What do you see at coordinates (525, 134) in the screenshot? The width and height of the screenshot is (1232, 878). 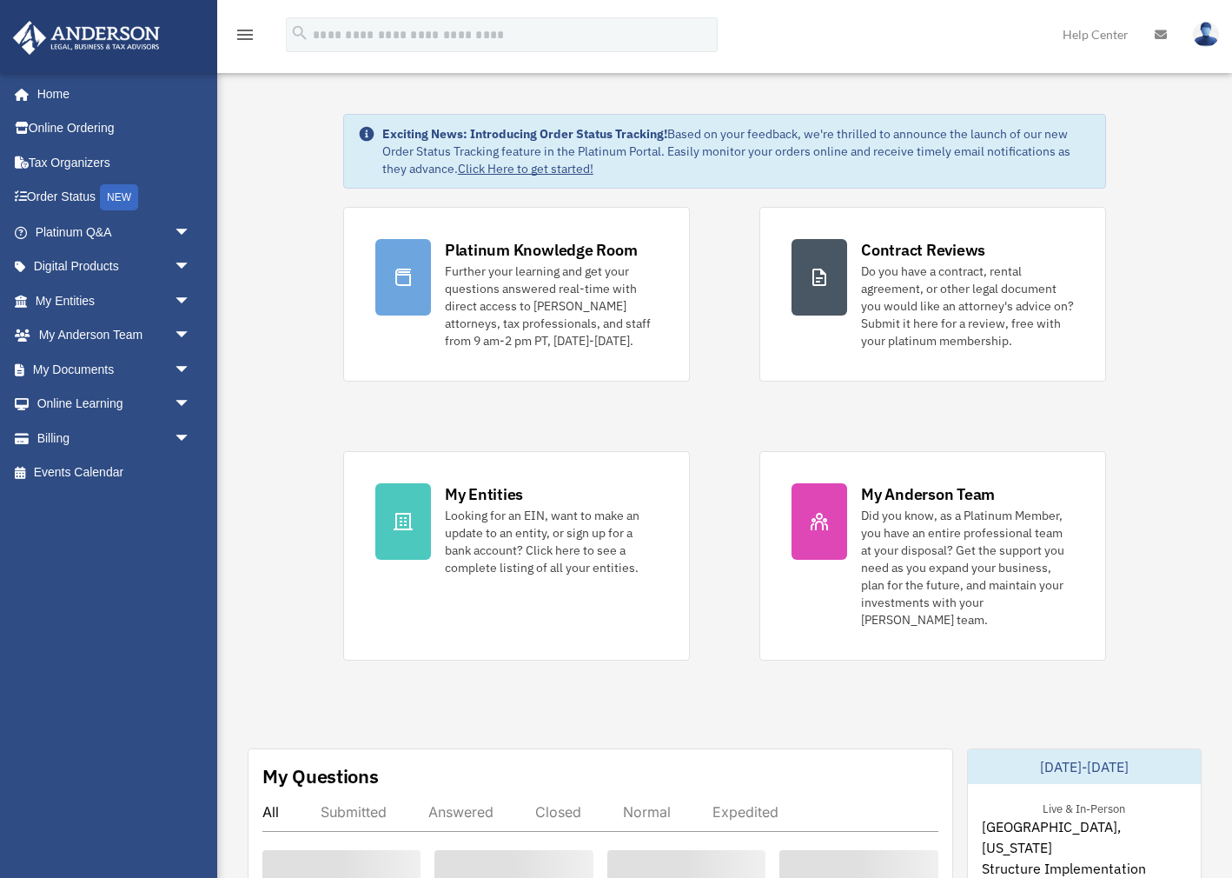 I see `strong: Exciting News: Introducing Order Status Tracking!` at bounding box center [525, 134].